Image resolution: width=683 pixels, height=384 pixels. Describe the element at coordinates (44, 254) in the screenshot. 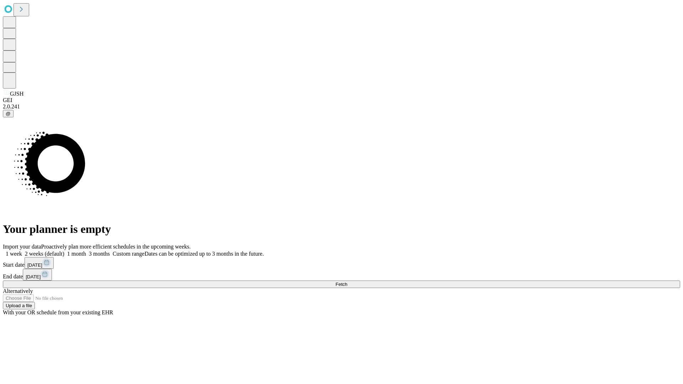

I see `span: 2 weeks (default)` at that location.